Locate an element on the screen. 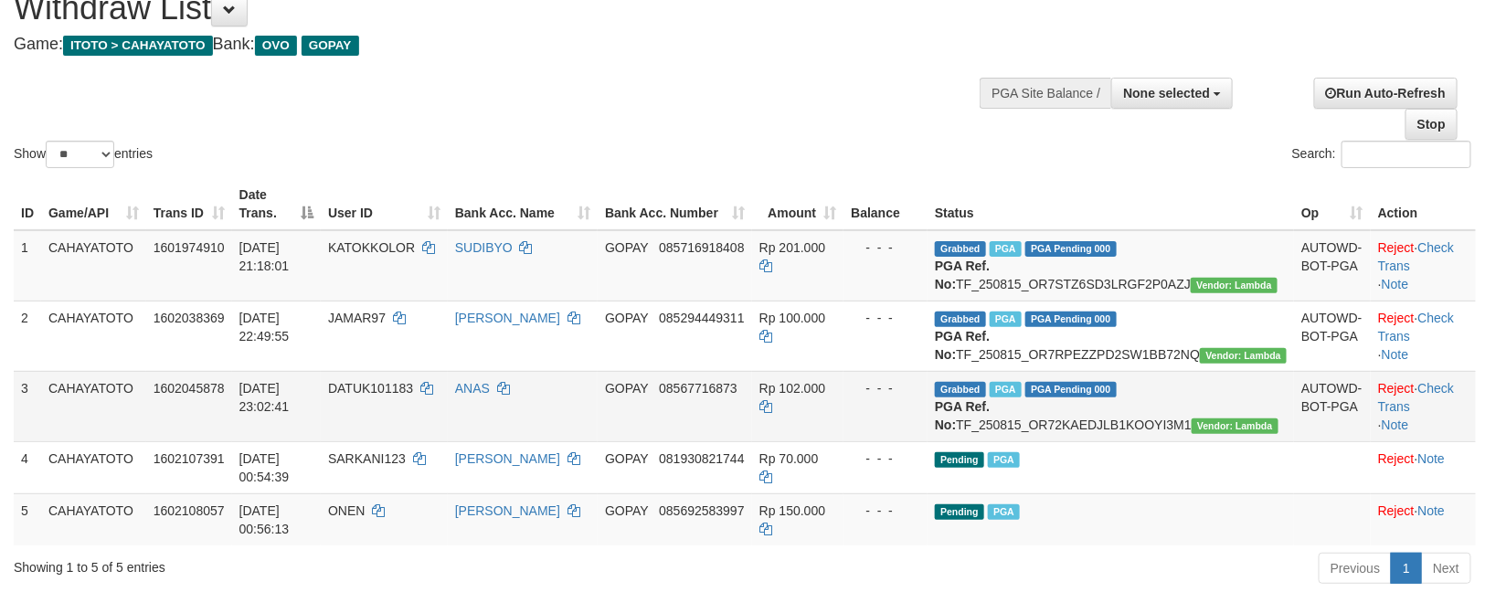 This screenshot has height=592, width=1485. span: None selected is located at coordinates (1166, 93).